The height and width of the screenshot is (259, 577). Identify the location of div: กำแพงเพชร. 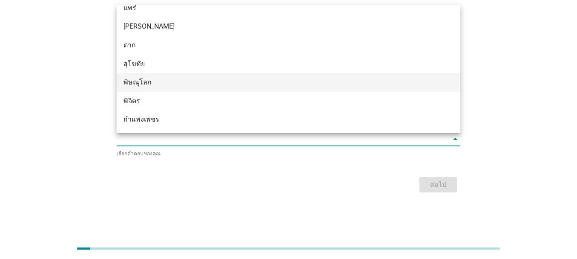
(275, 120).